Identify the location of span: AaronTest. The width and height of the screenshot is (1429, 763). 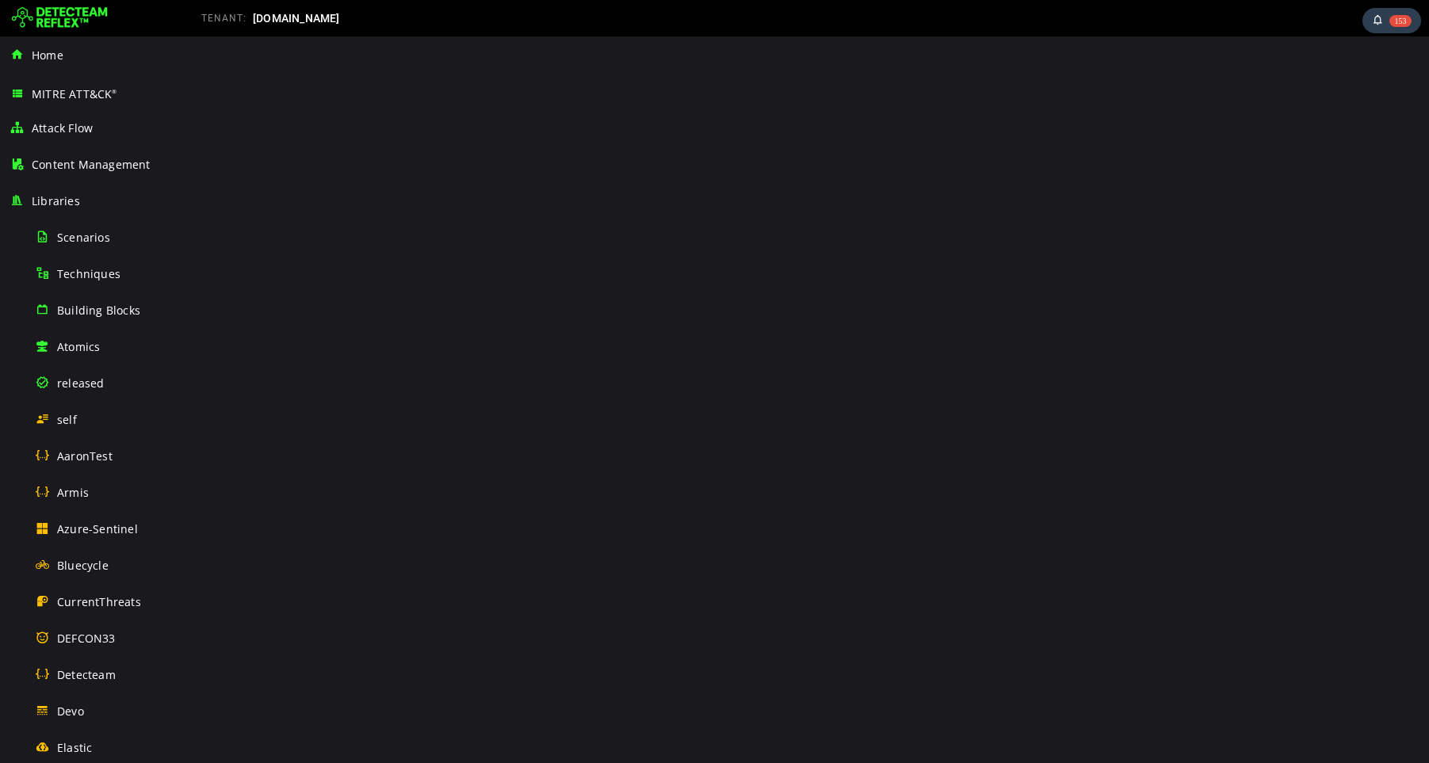
(85, 456).